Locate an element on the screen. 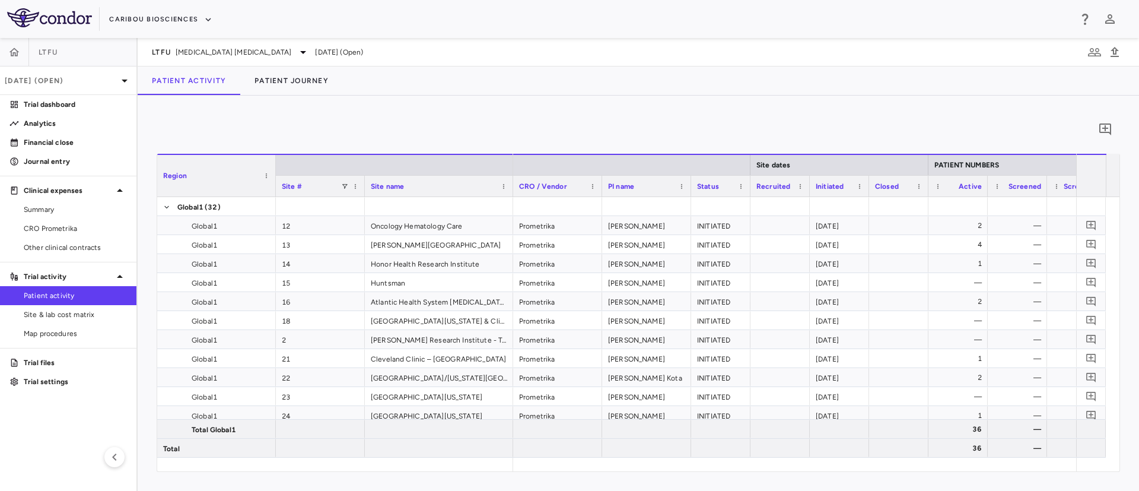  span: PI name is located at coordinates (621, 186).